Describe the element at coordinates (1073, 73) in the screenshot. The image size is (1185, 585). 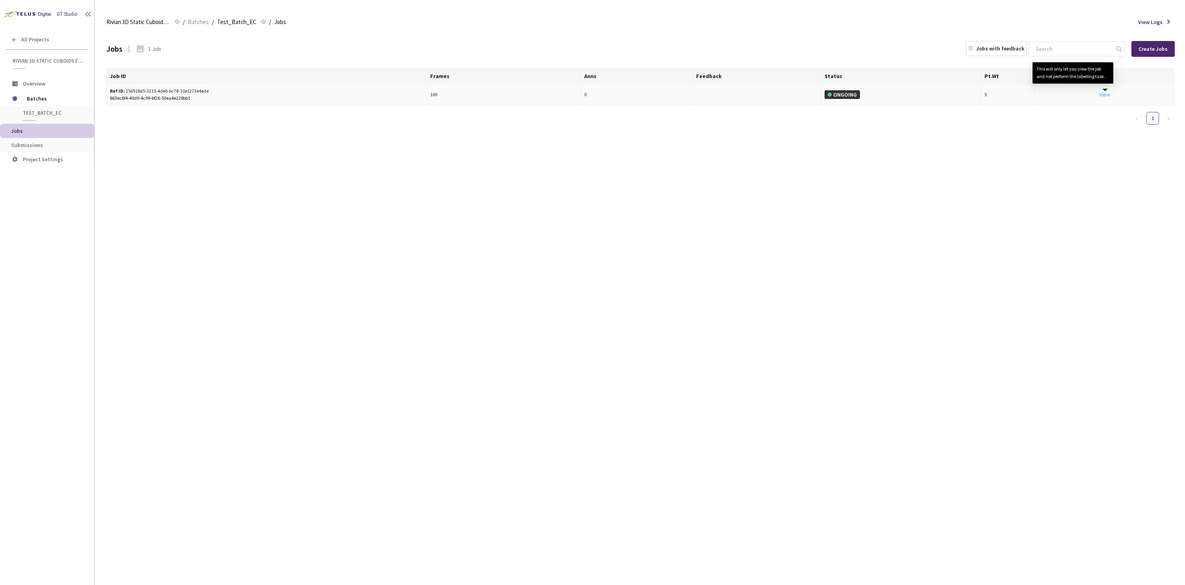
I see `div: This will only let you view the job and not perform the labelling task.` at that location.